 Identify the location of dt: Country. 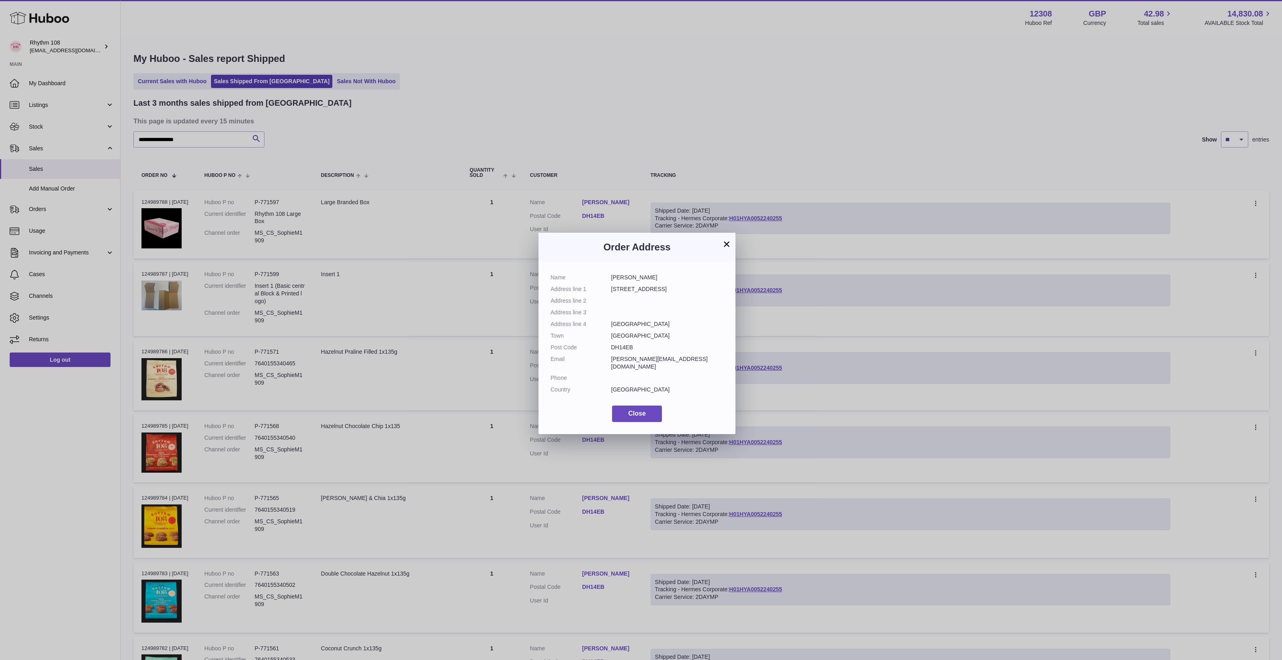
(581, 389).